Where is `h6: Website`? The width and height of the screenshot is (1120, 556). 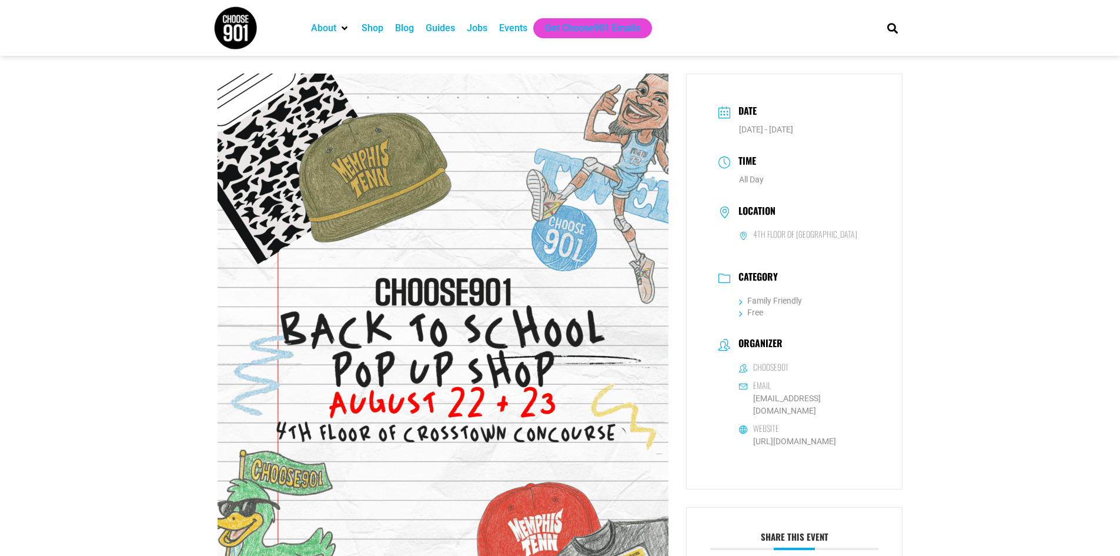
h6: Website is located at coordinates (766, 428).